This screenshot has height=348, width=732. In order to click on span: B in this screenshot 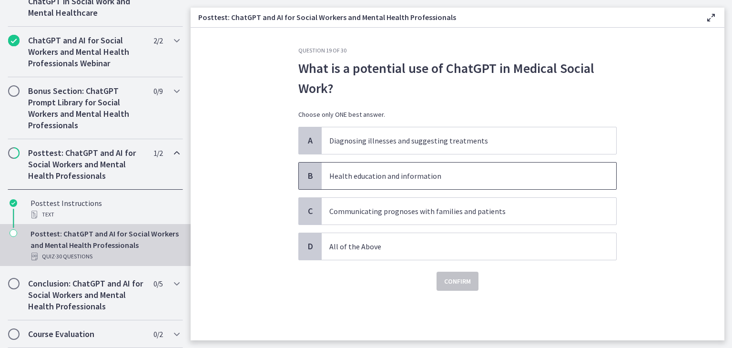, I will do `click(310, 176)`.